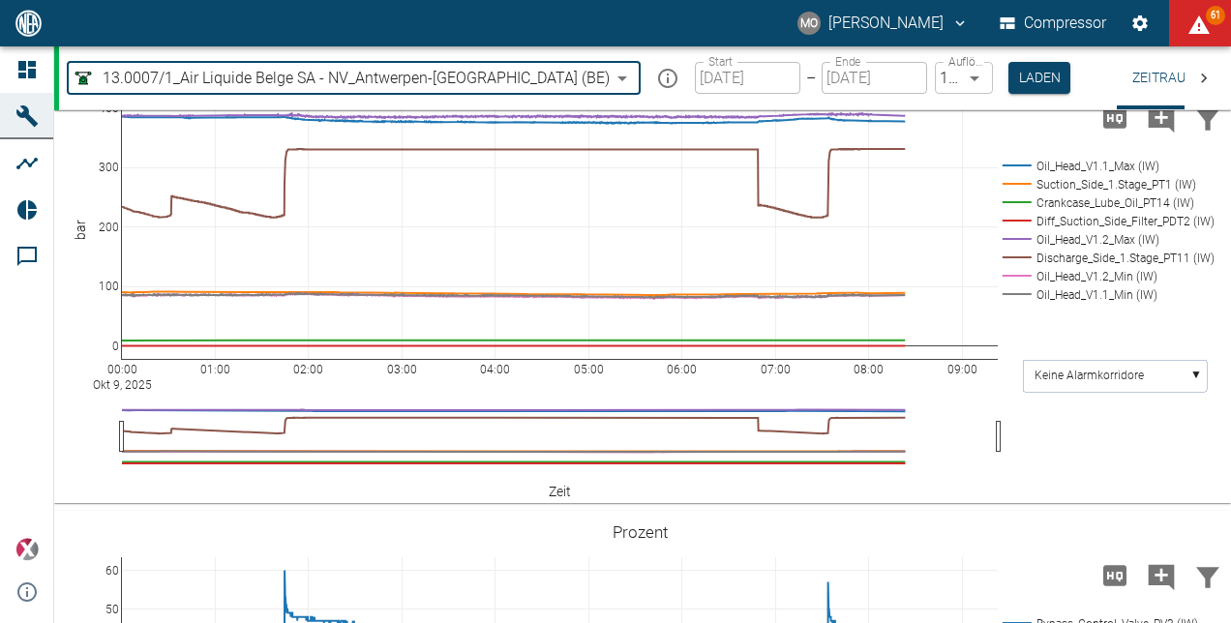 This screenshot has width=1231, height=623. Describe the element at coordinates (28, 22) in the screenshot. I see `img: logo` at that location.